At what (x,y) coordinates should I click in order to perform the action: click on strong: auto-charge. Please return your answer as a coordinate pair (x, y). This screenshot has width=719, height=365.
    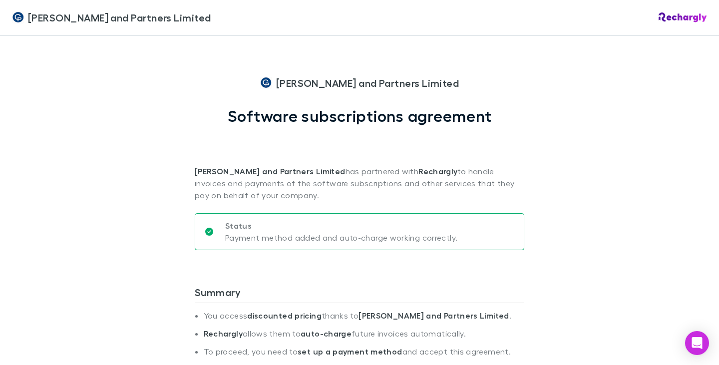
    Looking at the image, I should click on (326, 334).